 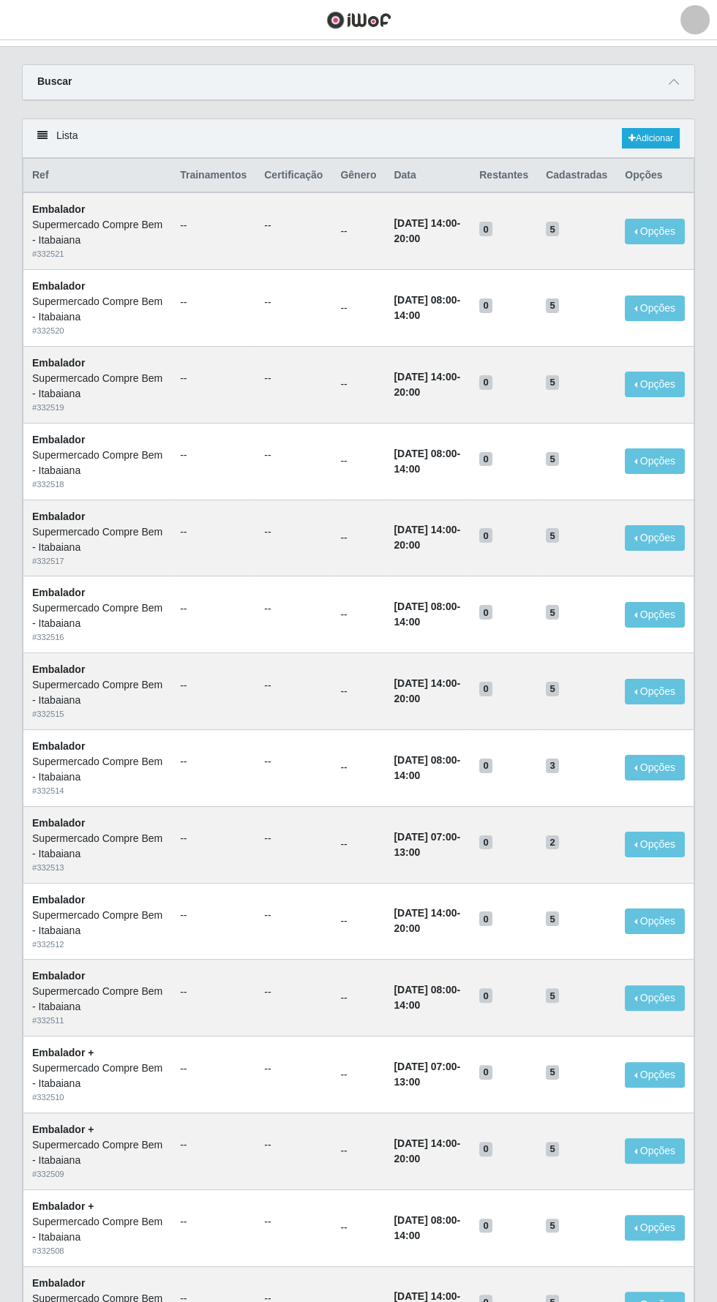 What do you see at coordinates (97, 561) in the screenshot?
I see `div: # 332517` at bounding box center [97, 561].